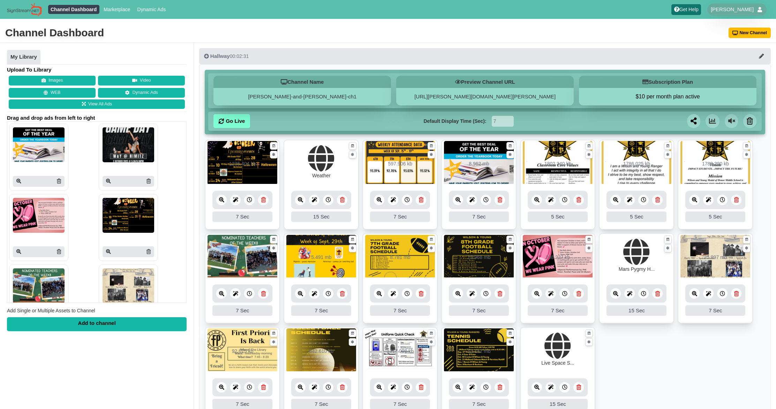 The height and width of the screenshot is (409, 776). What do you see at coordinates (243, 351) in the screenshot?
I see `div: 92.625 kb` at bounding box center [243, 351].